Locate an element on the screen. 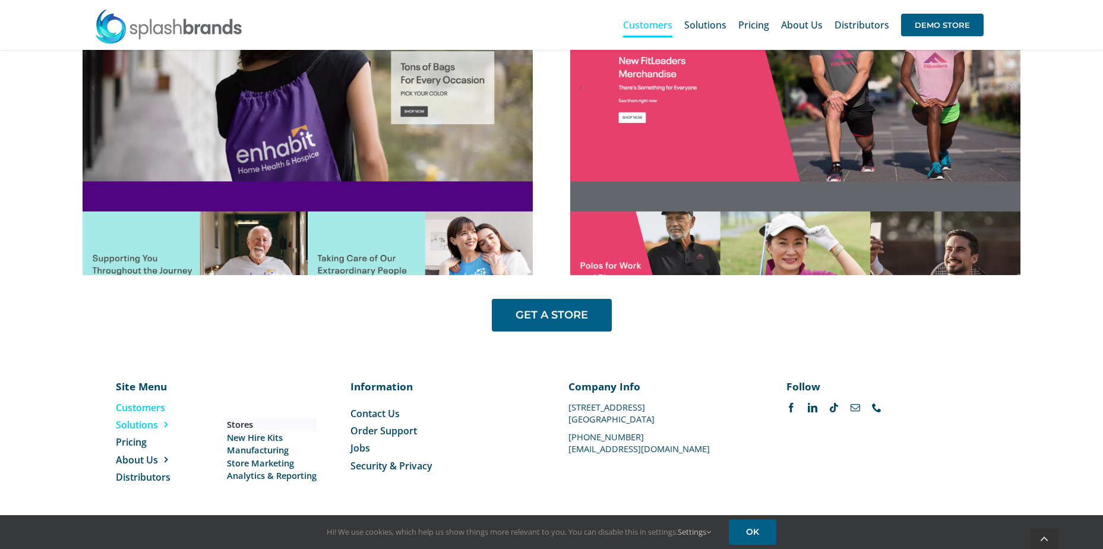  a: Jobs is located at coordinates (443, 448).